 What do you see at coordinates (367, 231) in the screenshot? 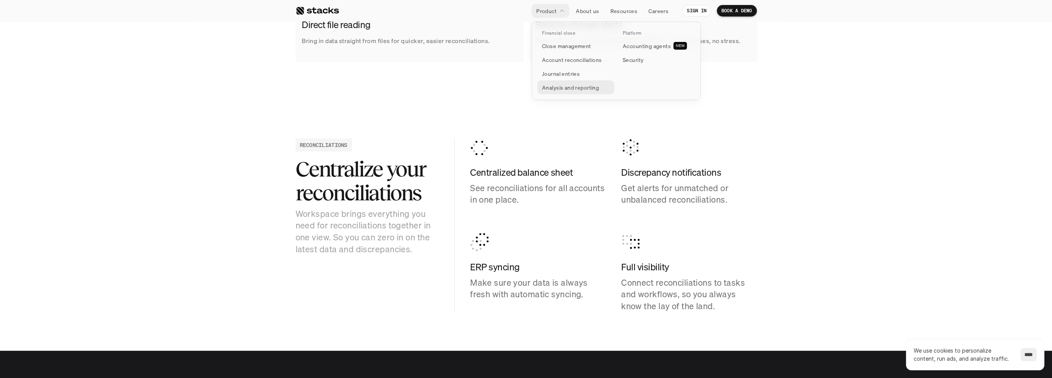
I see `p: Workspace brings everything you need for reconciliations together in one view. So you can zero in...` at bounding box center [367, 231].